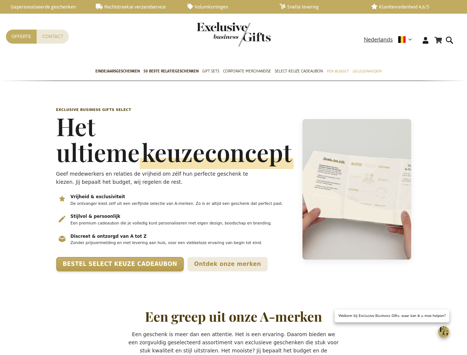  What do you see at coordinates (337, 72) in the screenshot?
I see `a: Per Budget` at bounding box center [337, 72].